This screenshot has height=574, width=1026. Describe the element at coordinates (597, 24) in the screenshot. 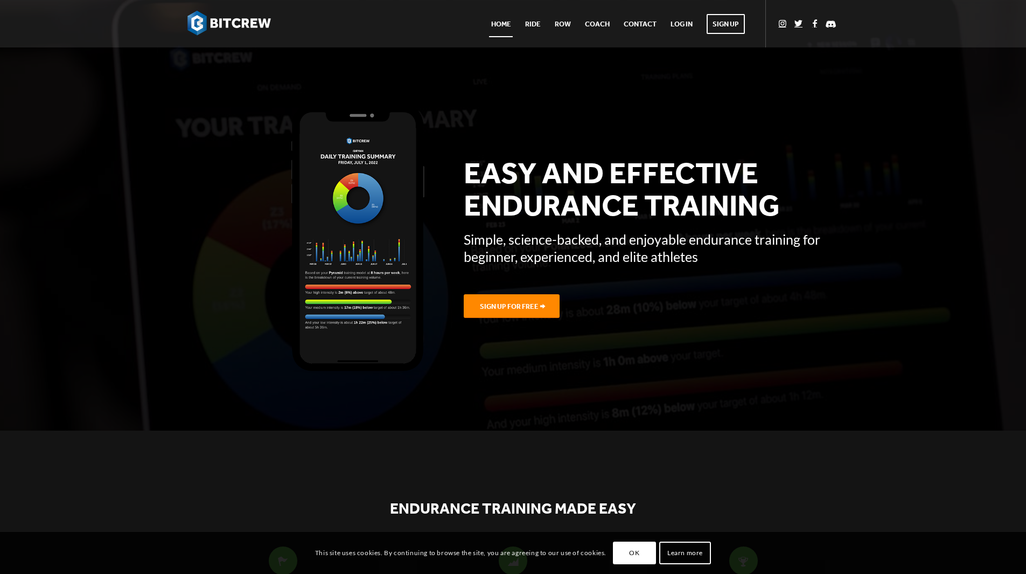

I see `span: Coach` at that location.